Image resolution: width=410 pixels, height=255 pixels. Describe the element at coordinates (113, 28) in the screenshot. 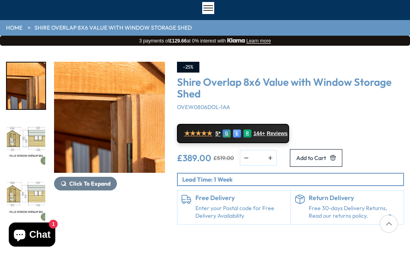

I see `a: Shire Overlap 8x6 Value with Window Storage Shed` at that location.